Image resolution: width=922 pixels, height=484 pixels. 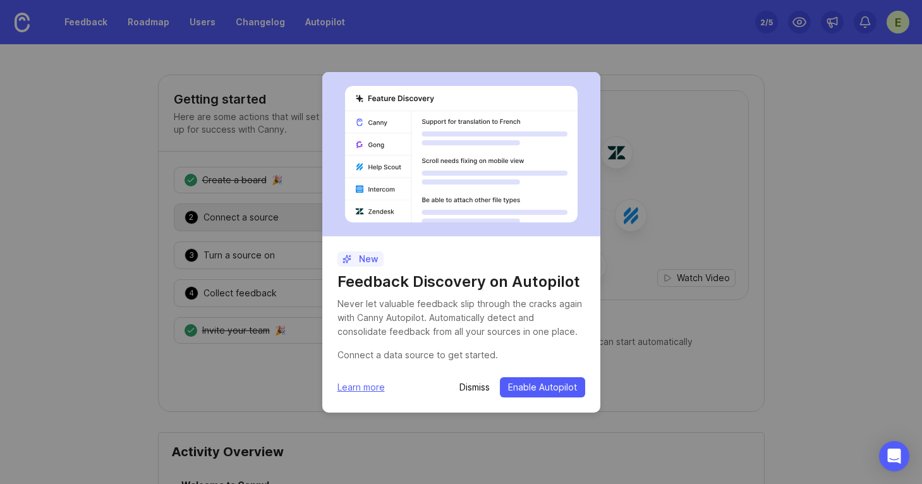 What do you see at coordinates (461, 154) in the screenshot?
I see `img: autopilot-456452bdd303029aca878276f8eef889.svg` at bounding box center [461, 154].